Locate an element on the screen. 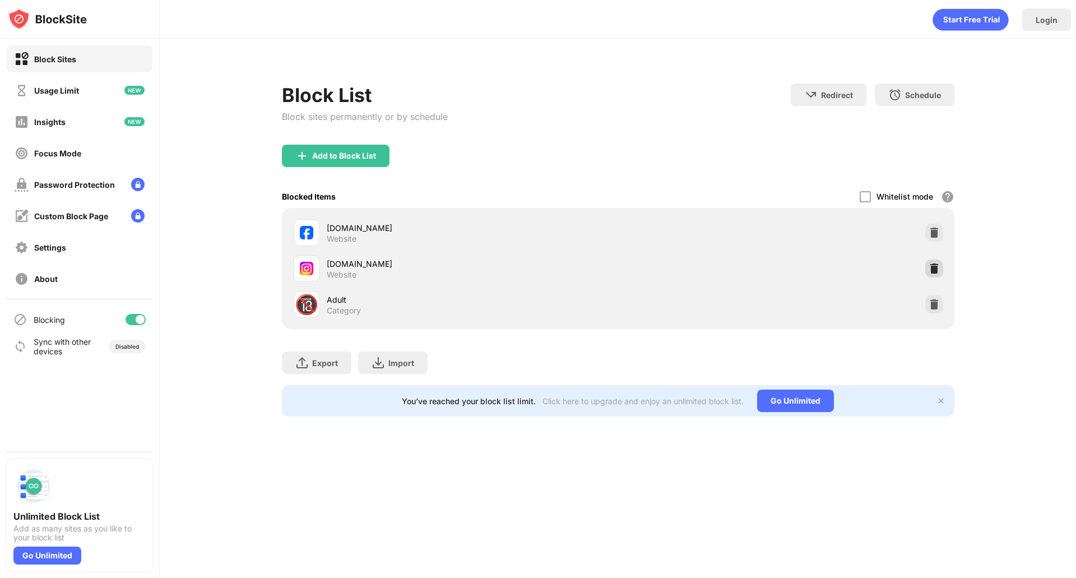  div: Whitelist mode is located at coordinates (905, 196).